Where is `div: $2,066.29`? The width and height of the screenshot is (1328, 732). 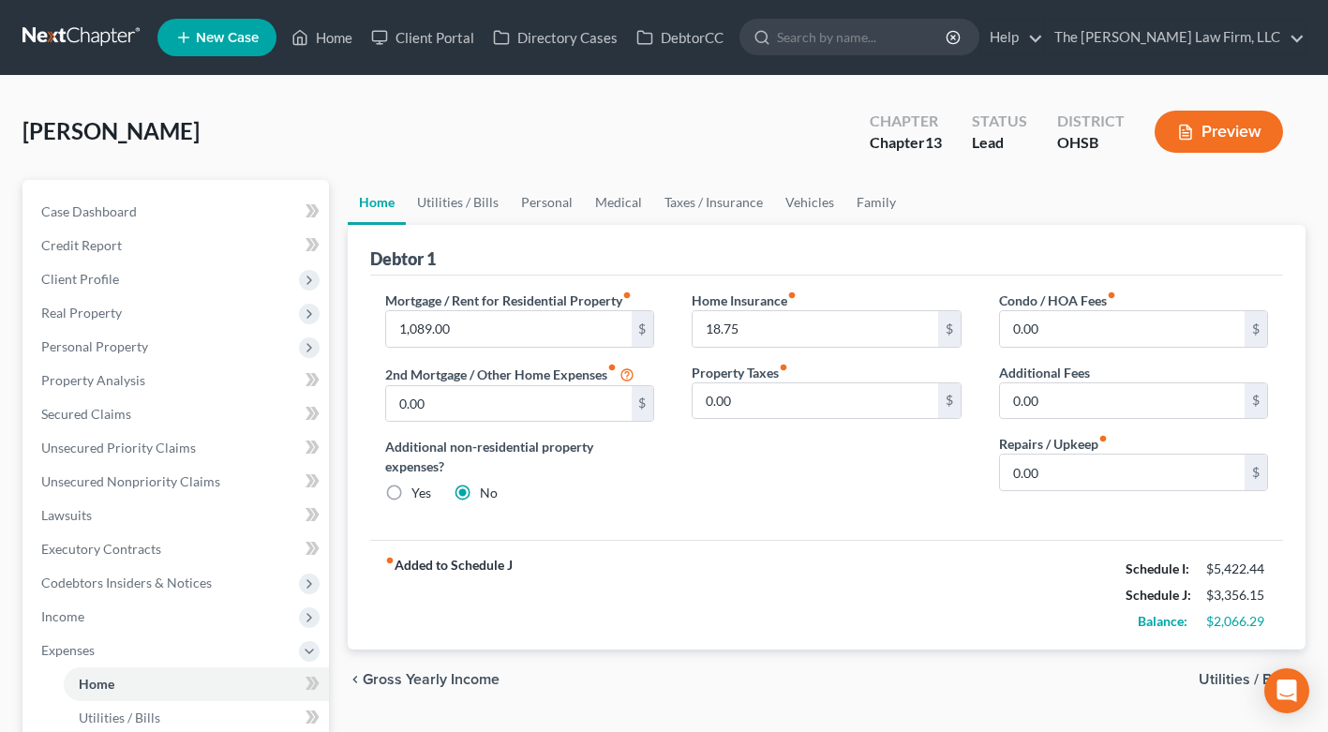 div: $2,066.29 is located at coordinates (1237, 621).